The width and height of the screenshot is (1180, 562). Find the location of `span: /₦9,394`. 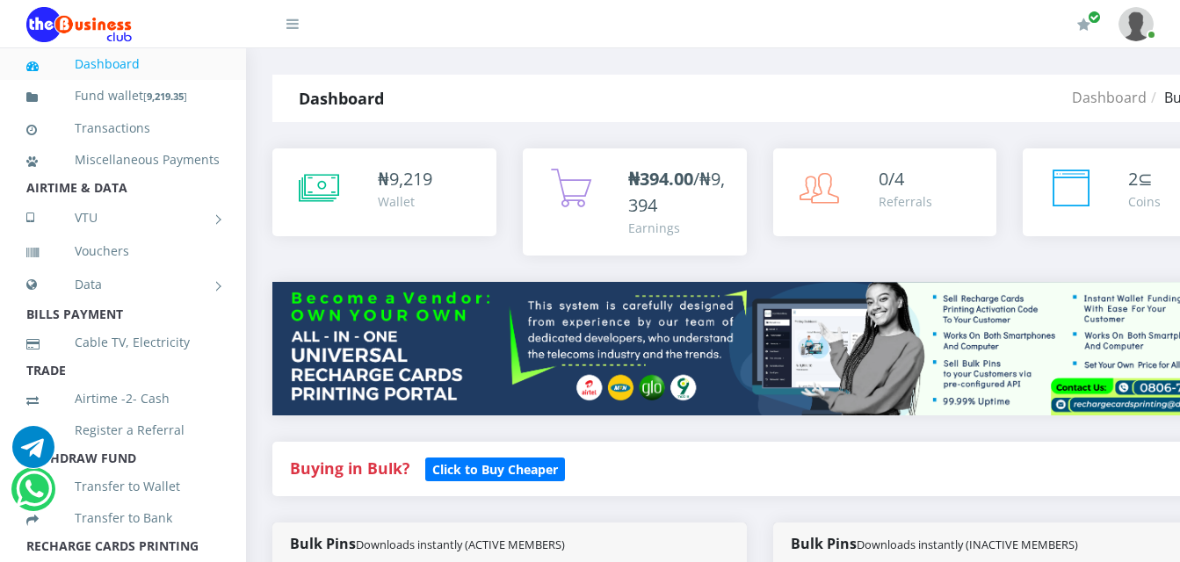

span: /₦9,394 is located at coordinates (677, 192).